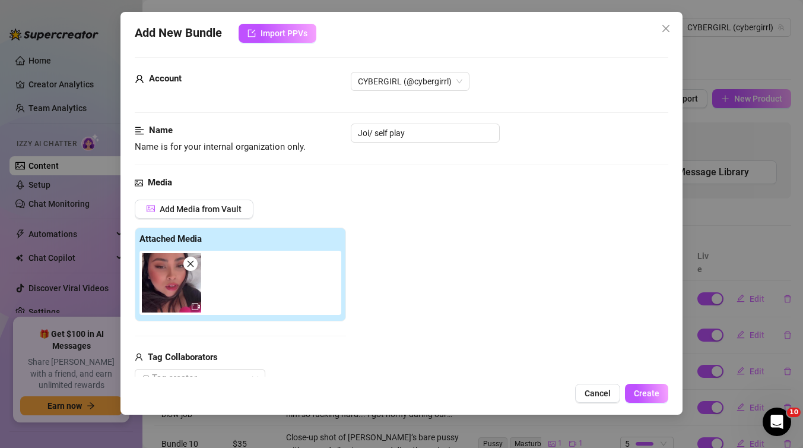 Image resolution: width=803 pixels, height=448 pixels. Describe the element at coordinates (183, 357) in the screenshot. I see `strong: Tag Collaborators` at that location.